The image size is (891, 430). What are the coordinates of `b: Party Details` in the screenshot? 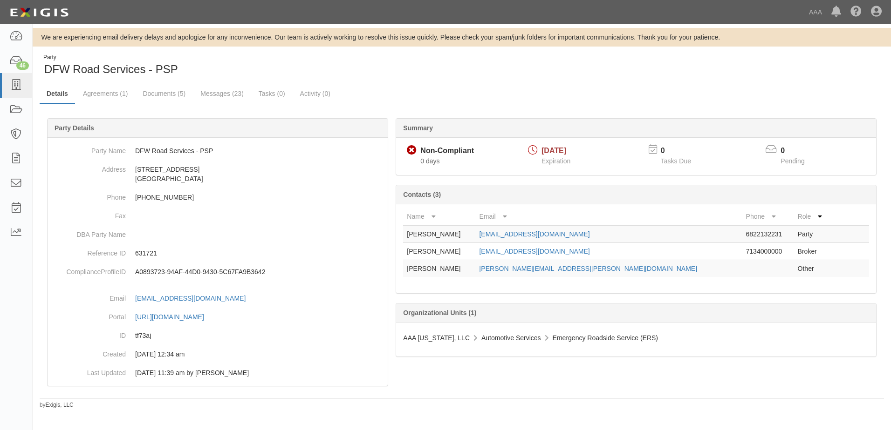 It's located at (74, 128).